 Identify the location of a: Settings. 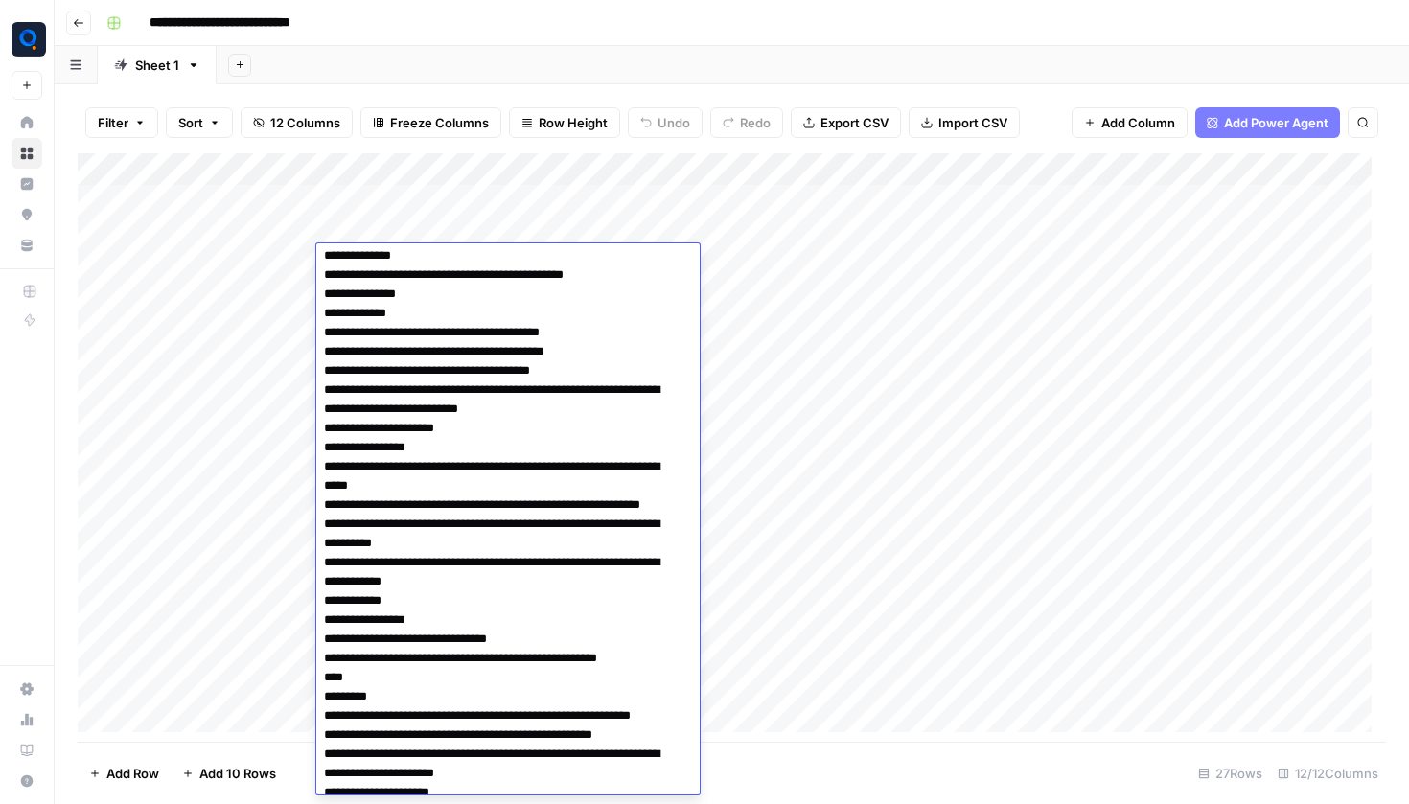
(27, 689).